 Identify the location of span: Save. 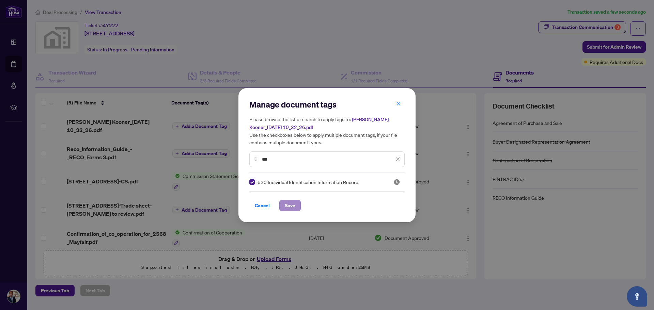
(290, 206).